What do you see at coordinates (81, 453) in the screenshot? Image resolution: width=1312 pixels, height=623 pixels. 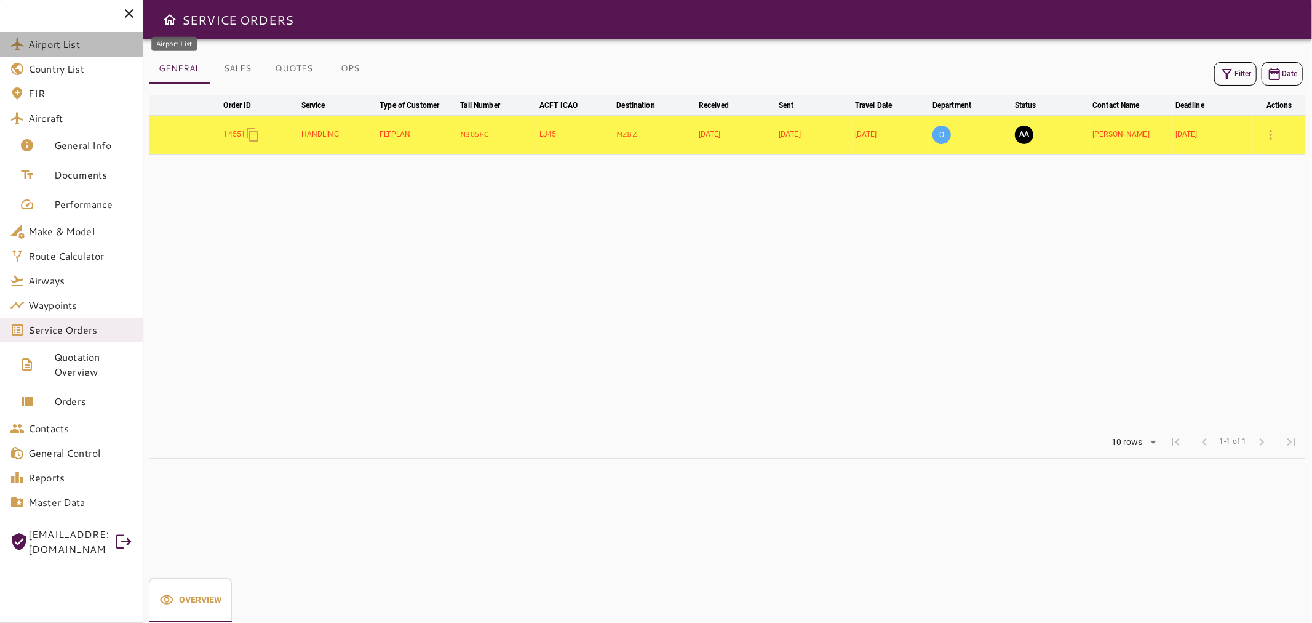 I see `span: General Control` at bounding box center [81, 453].